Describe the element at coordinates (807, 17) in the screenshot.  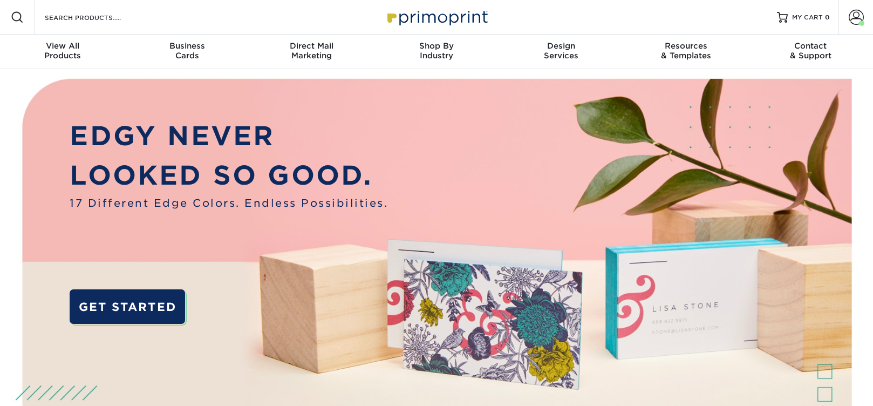
I see `span: MY CART` at that location.